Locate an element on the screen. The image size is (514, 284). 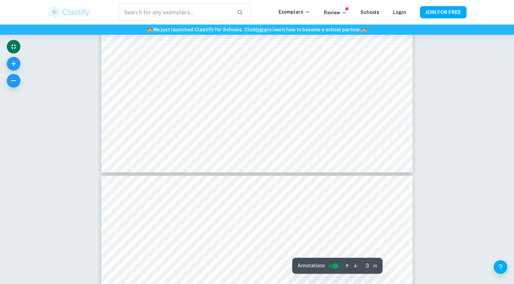
img: Clastify logo is located at coordinates (69, 12).